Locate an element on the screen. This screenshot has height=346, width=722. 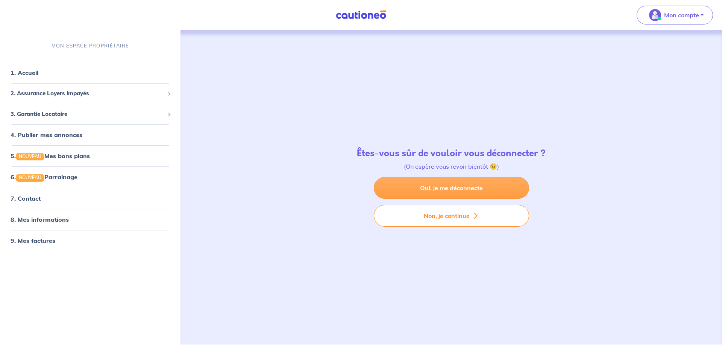
div: 3. Garantie Locataire is located at coordinates (90, 114).